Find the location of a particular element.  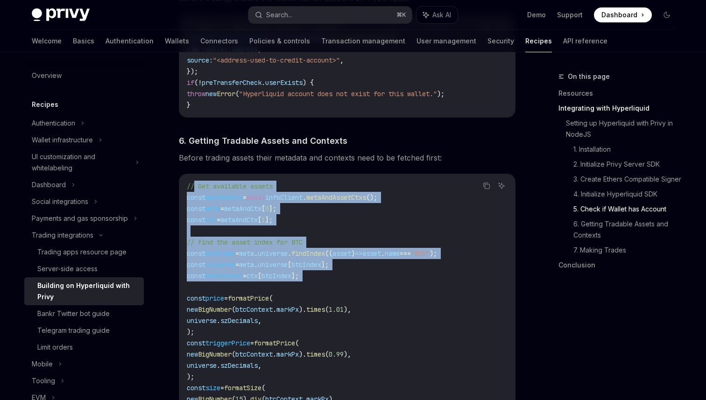

span: Dashboard is located at coordinates (619, 15).